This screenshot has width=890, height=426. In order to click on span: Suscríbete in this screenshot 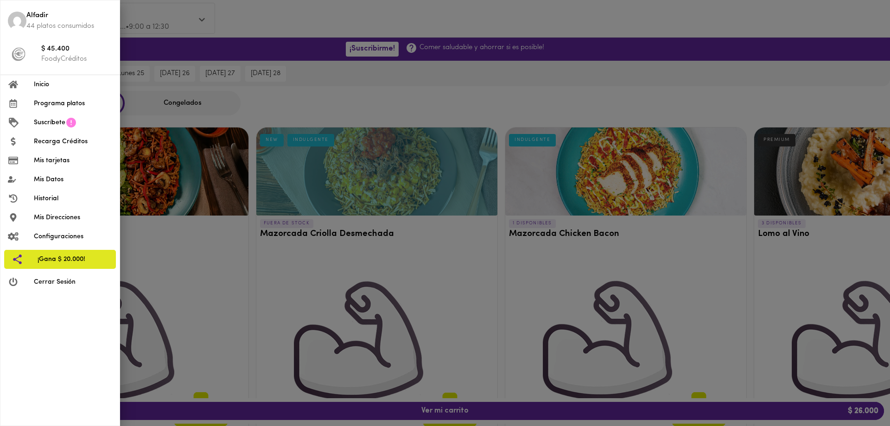, I will do `click(50, 122)`.